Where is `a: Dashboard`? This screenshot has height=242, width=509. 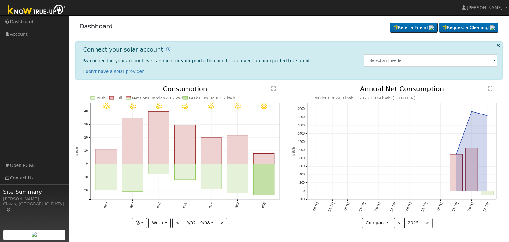
a: Dashboard is located at coordinates (96, 26).